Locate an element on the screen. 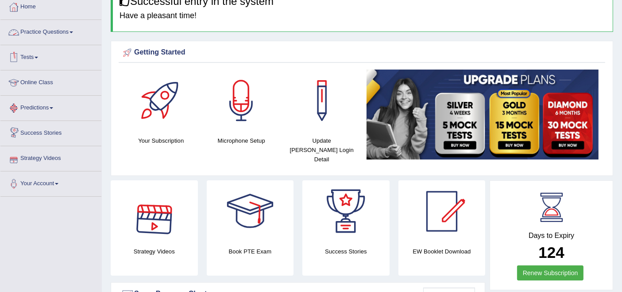 This screenshot has width=622, height=292. a: Your Account is located at coordinates (51, 182).